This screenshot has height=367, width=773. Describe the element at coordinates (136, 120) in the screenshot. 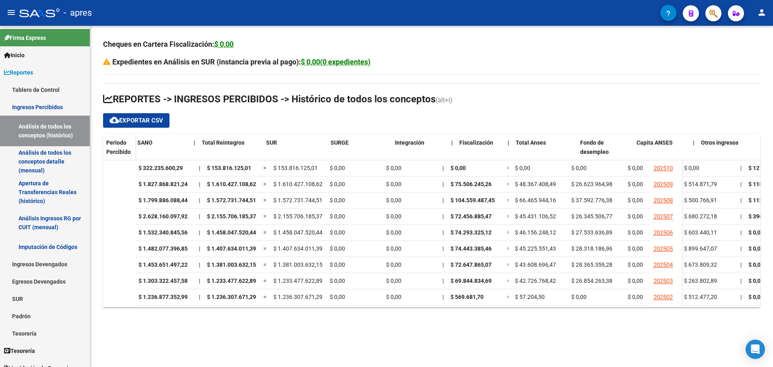

I see `span: Exportar CSV` at that location.